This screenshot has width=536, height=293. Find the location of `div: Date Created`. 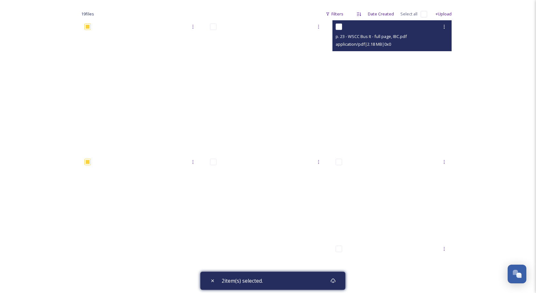

div: Date Created is located at coordinates (381, 14).